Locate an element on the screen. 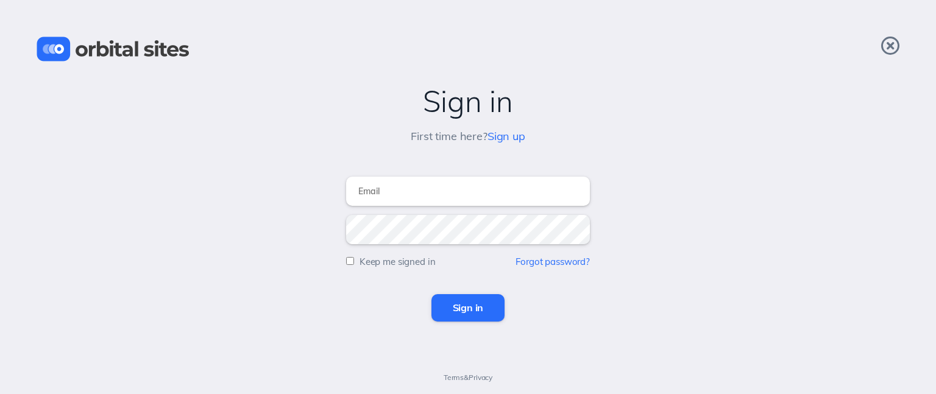 Image resolution: width=936 pixels, height=394 pixels. h5: First time here? is located at coordinates (468, 137).